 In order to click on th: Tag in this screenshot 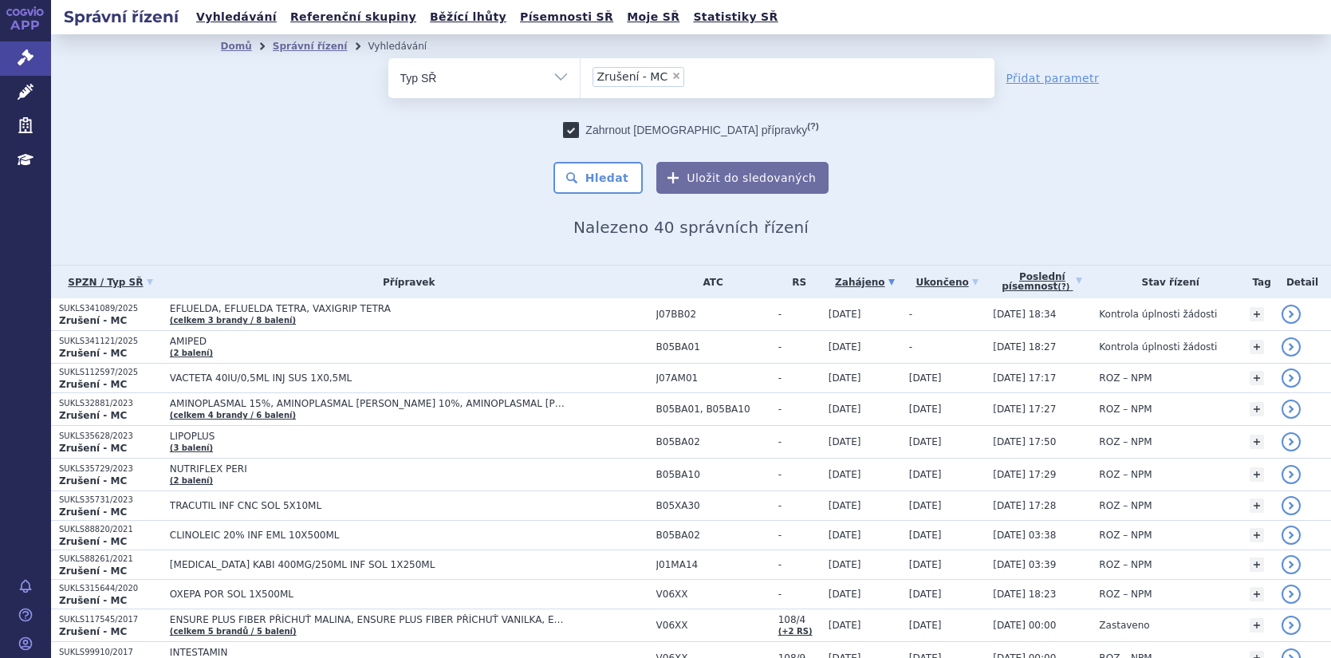, I will do `click(1258, 281)`.